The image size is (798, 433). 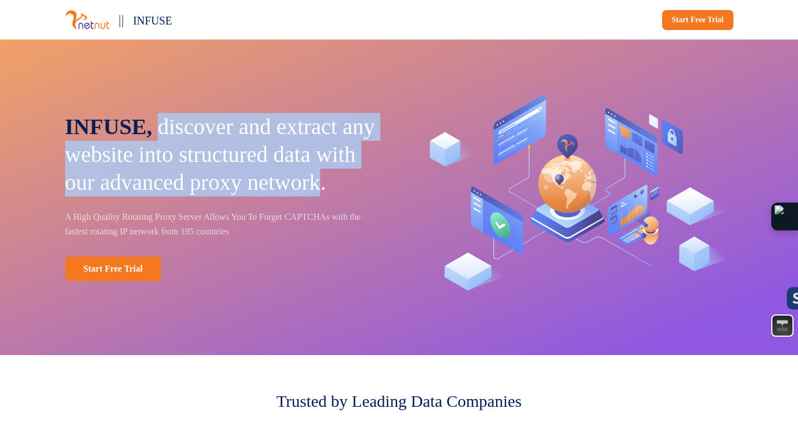 I want to click on p: A High Quality Rotating Proxy Server Allows You To Forget CAPTCHAs with the fastest rotating IP n..., so click(x=224, y=224).